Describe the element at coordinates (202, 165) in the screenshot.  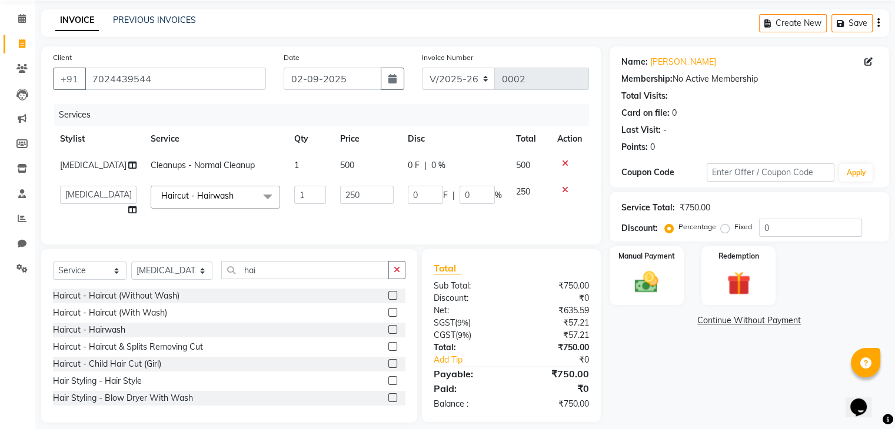
I see `span: Cleanups - Normal Cleanup` at that location.